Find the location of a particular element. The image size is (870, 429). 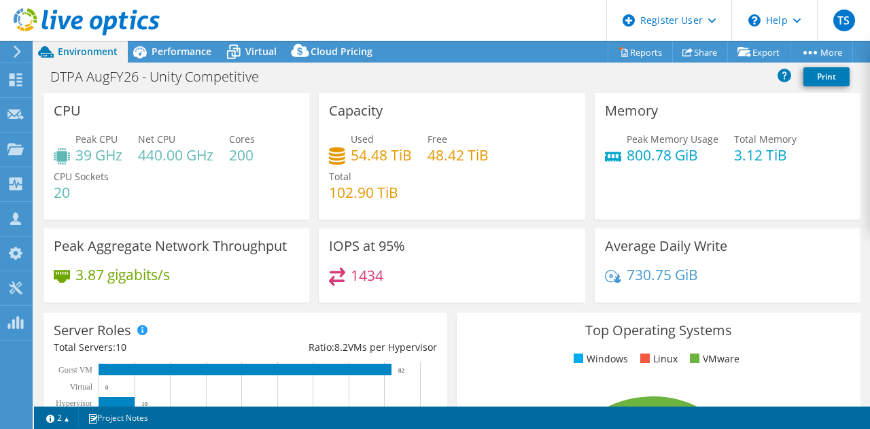

h4: 440.00 GHz is located at coordinates (175, 155).